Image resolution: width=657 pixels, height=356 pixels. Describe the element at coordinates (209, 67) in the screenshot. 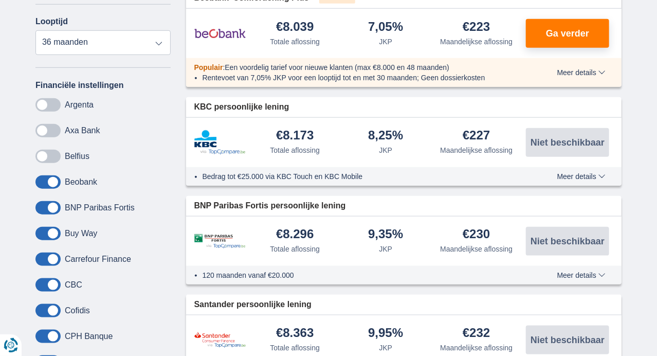

I see `span: Populair` at that location.